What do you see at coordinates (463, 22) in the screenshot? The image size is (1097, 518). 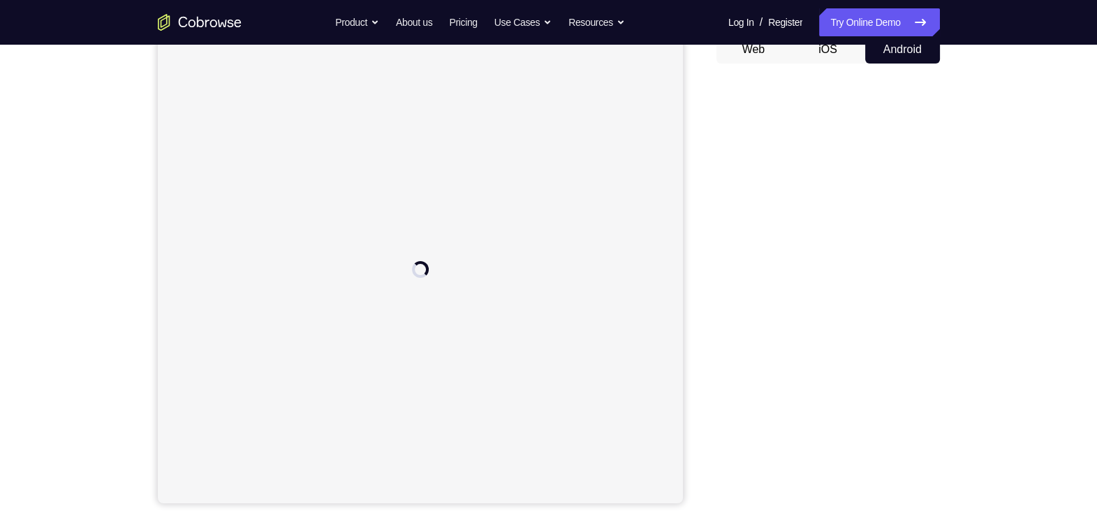 I see `a: Pricing` at bounding box center [463, 22].